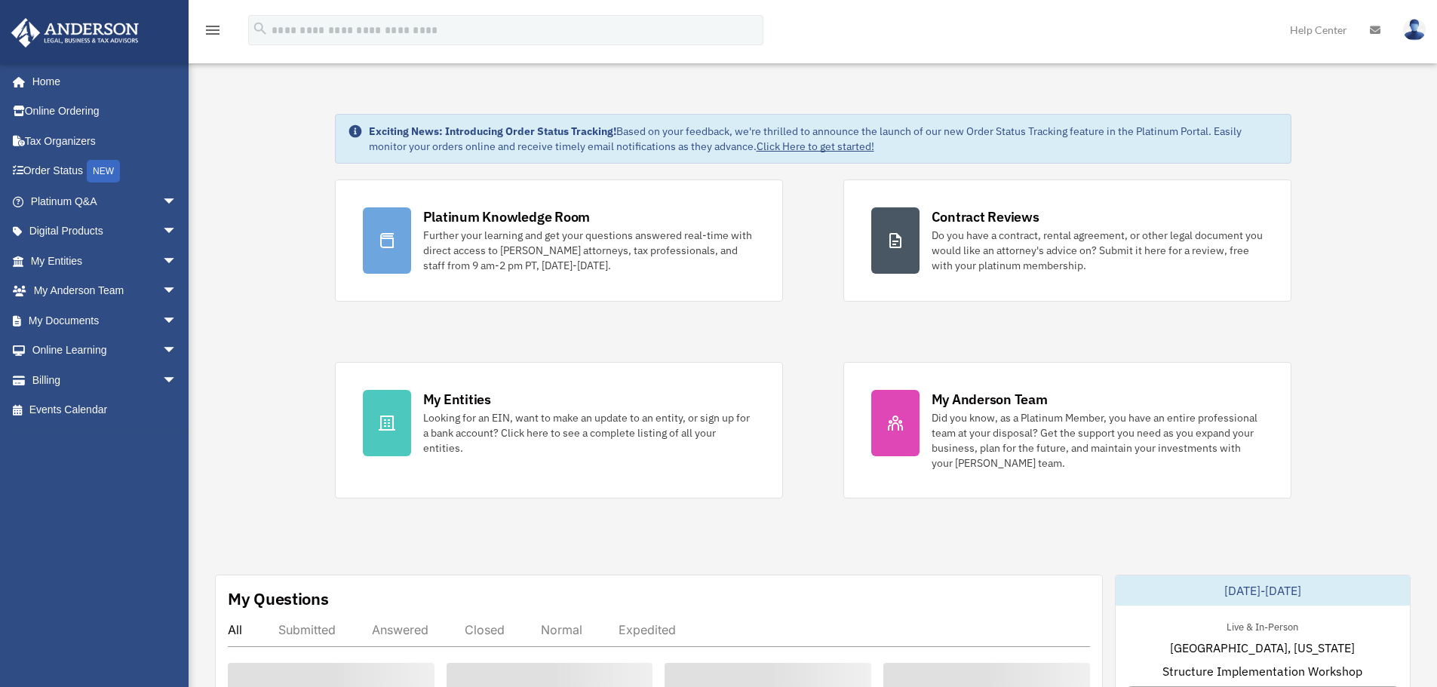  Describe the element at coordinates (105, 351) in the screenshot. I see `a: Online Learningarrow_drop_down` at that location.